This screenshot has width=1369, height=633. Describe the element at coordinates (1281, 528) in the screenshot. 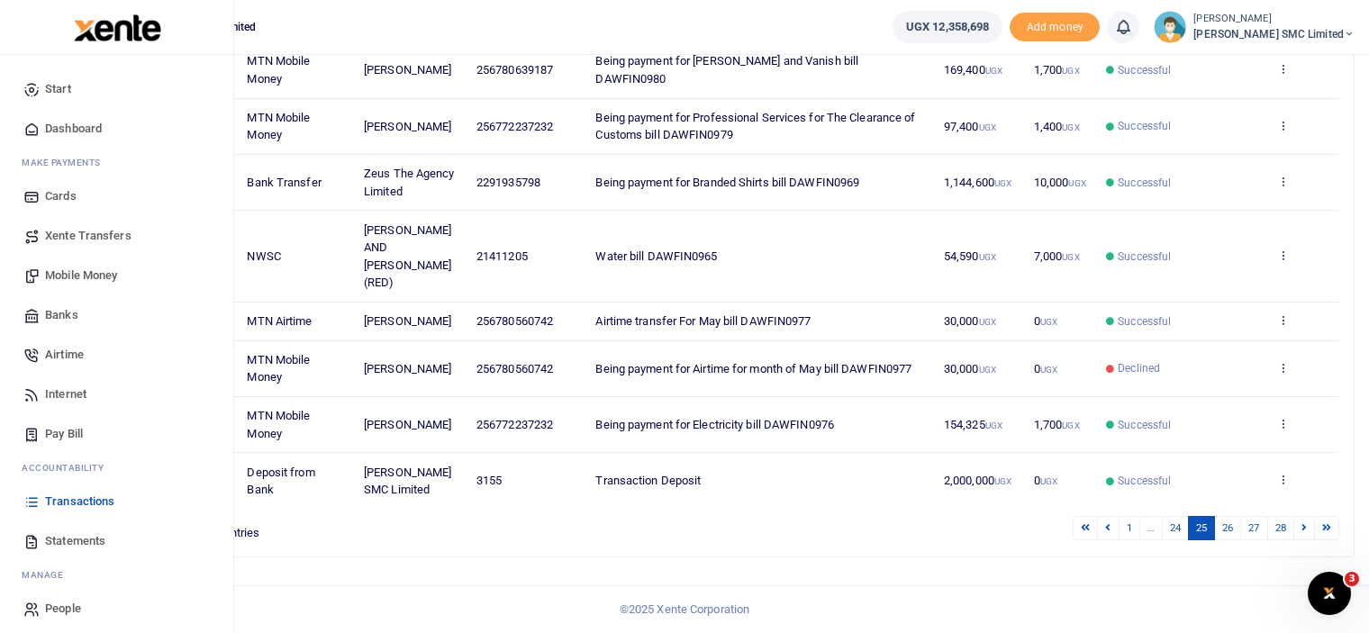

I see `a: 28` at that location.